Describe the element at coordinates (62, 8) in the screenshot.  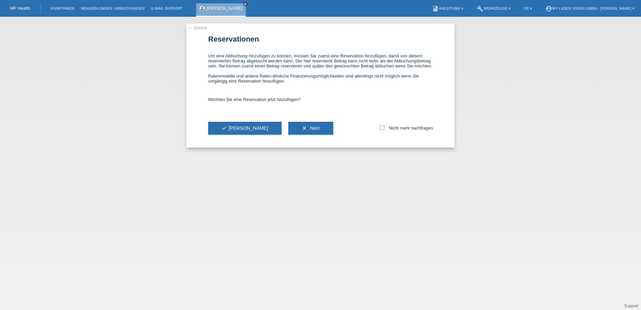
I see `a: Kund*innen` at that location.